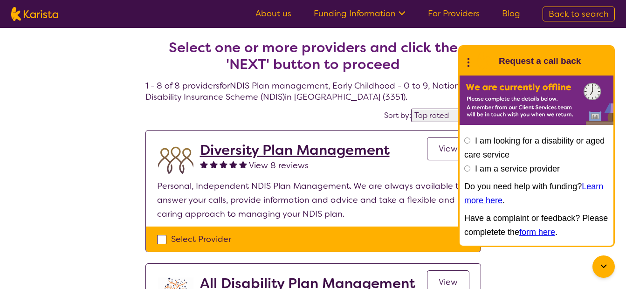  Describe the element at coordinates (313, 200) in the screenshot. I see `p: Personal, Independent NDIS Plan Management. We are always available to answer your calls, provide...` at that location.